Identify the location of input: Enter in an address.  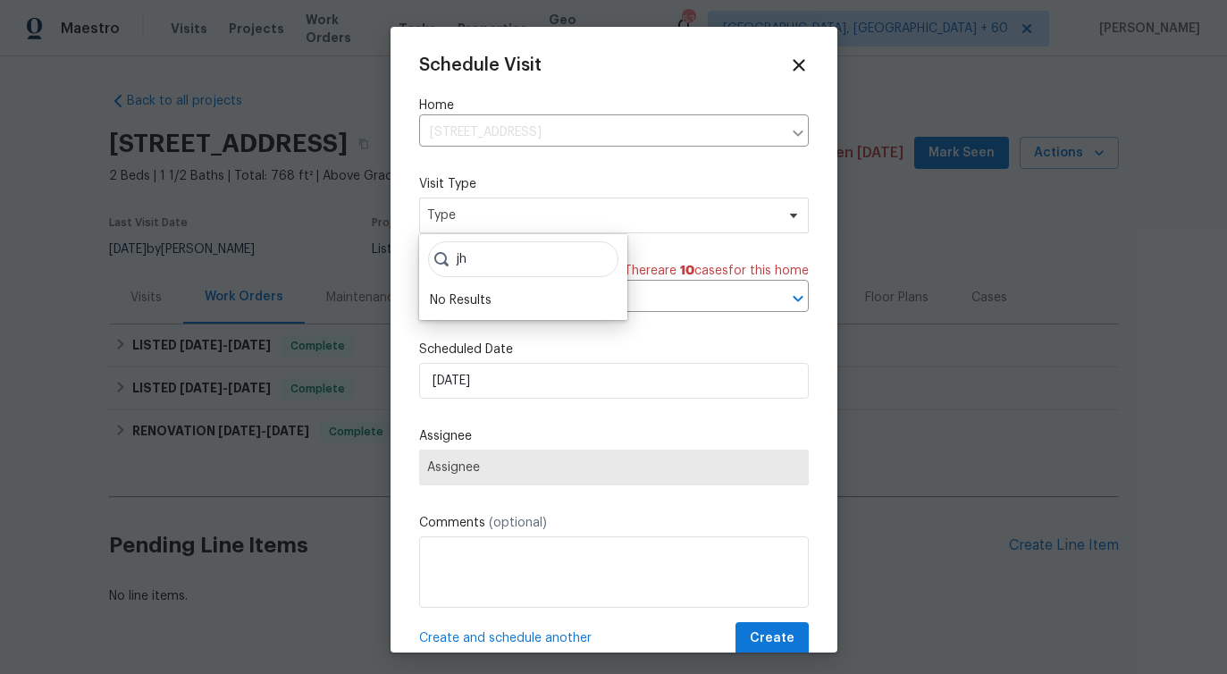
(601, 132).